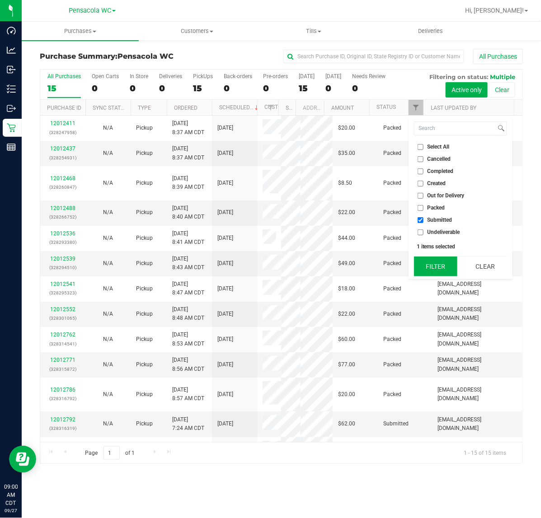 The height and width of the screenshot is (518, 541). Describe the element at coordinates (110, 108) in the screenshot. I see `a: Sync Status` at that location.